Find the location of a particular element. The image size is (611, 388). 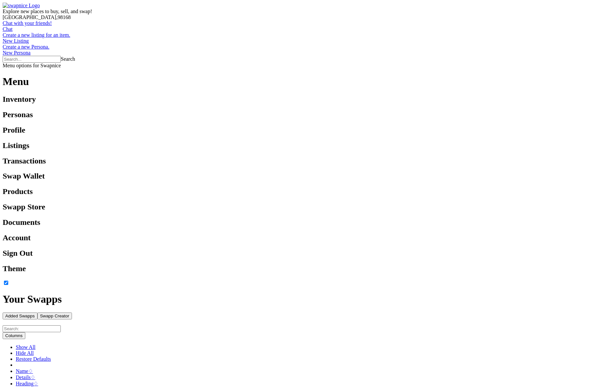

span: Explore new places to buy, sell, and swap! is located at coordinates (47, 11).